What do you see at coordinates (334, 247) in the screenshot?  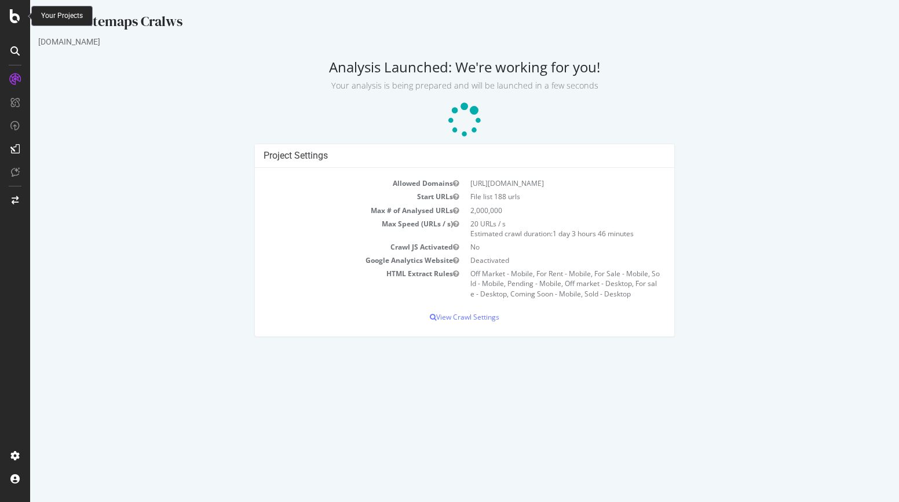 I see `td: Crawl JS Activated` at bounding box center [334, 247].